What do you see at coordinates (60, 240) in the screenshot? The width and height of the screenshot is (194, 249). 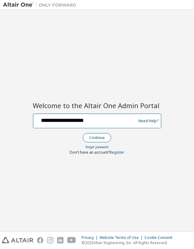 I see `img: linkedin.svg` at bounding box center [60, 240].